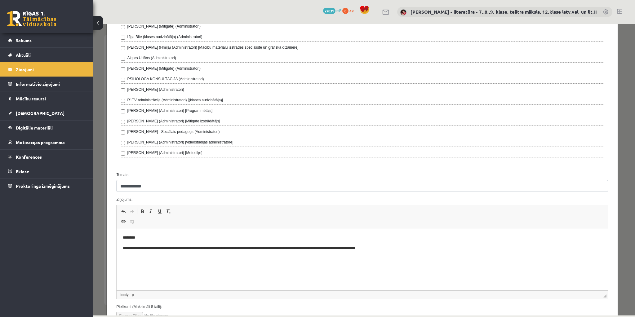 This screenshot has height=317, width=635. I want to click on span: xp, so click(352, 10).